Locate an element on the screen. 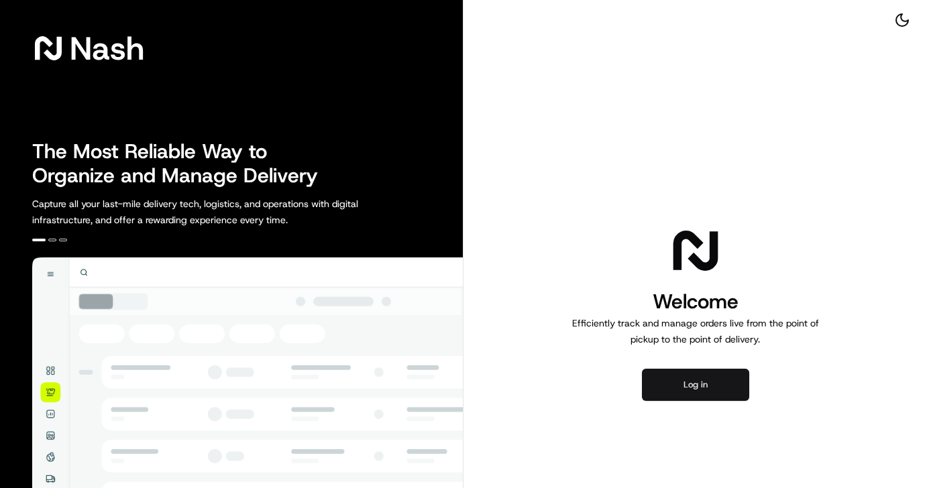 The height and width of the screenshot is (488, 927). p: Capture all your last-mile delivery tech, logistics, and operations with digital infrastructure, ... is located at coordinates (225, 212).